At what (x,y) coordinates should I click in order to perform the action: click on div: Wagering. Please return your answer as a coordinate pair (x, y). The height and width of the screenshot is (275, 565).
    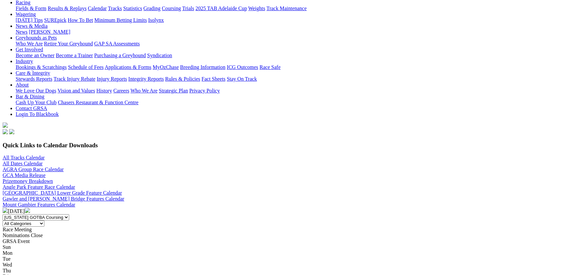
    Looking at the image, I should click on (289, 20).